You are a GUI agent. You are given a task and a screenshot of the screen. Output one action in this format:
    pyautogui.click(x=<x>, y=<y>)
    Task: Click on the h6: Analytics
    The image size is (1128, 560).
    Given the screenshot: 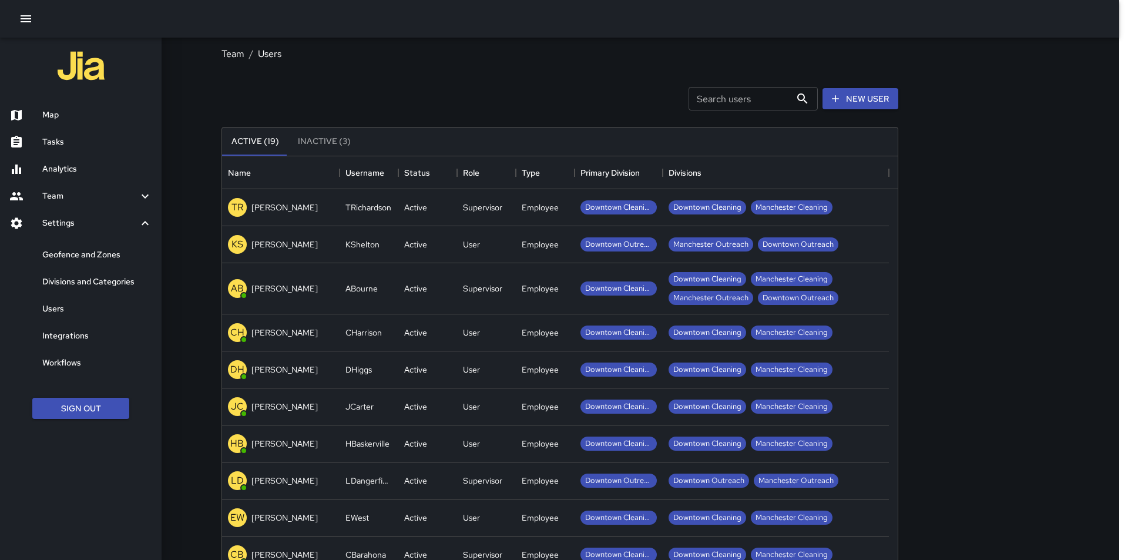 What is the action you would take?
    pyautogui.click(x=97, y=169)
    